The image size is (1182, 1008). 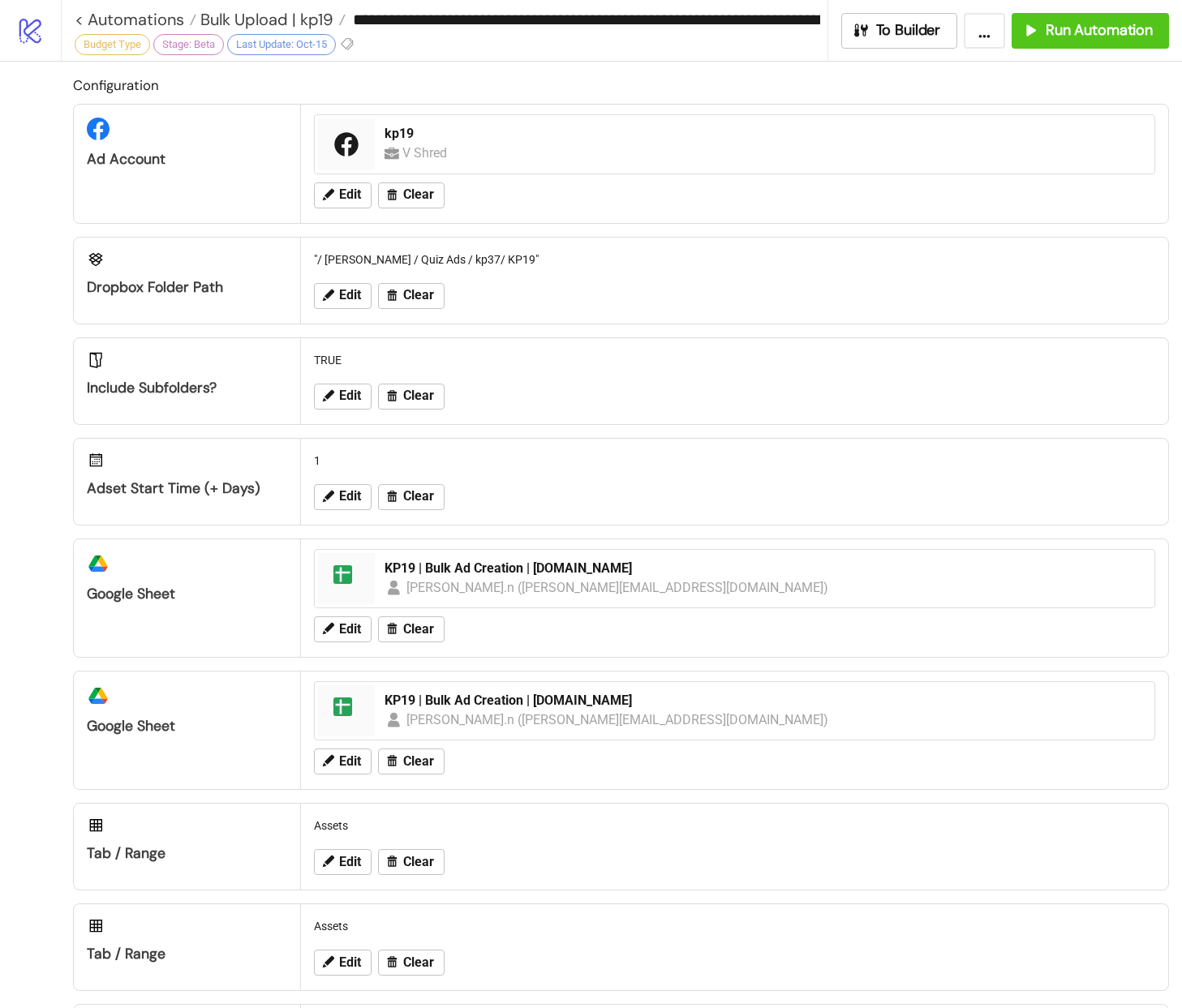 I want to click on a: Bulk Upload | kp19, so click(x=271, y=20).